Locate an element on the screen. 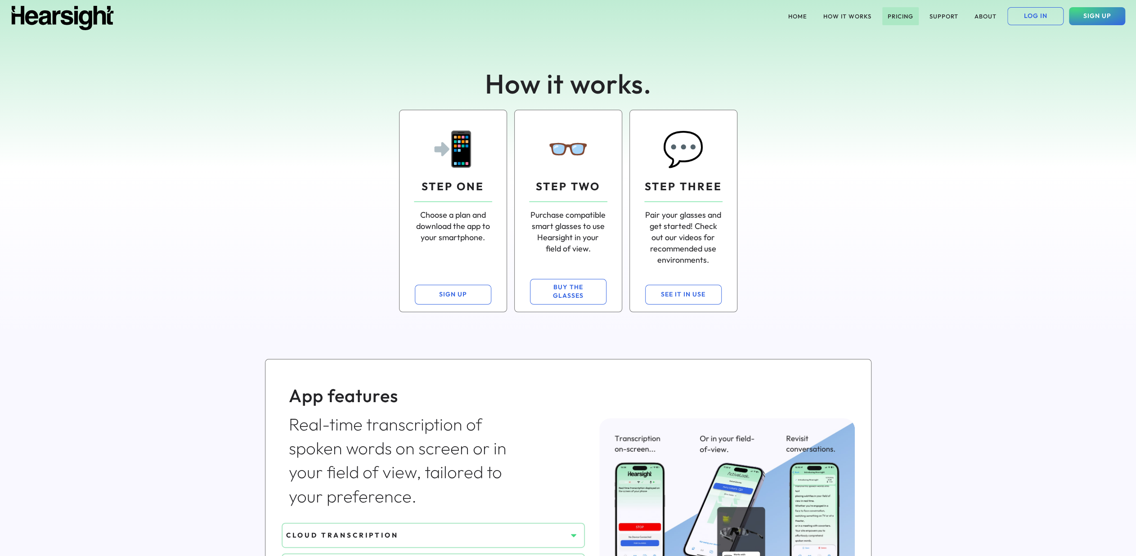 The width and height of the screenshot is (1136, 556). div: STEP THREE is located at coordinates (683, 187).